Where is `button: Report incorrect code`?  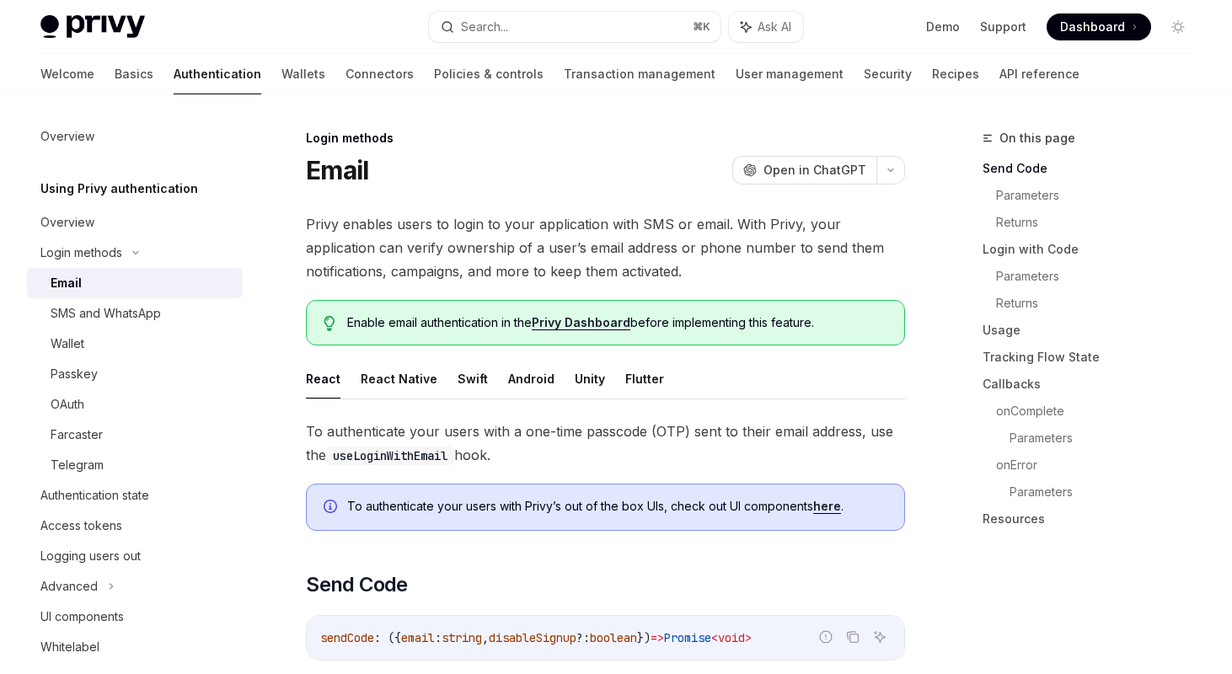 button: Report incorrect code is located at coordinates (826, 637).